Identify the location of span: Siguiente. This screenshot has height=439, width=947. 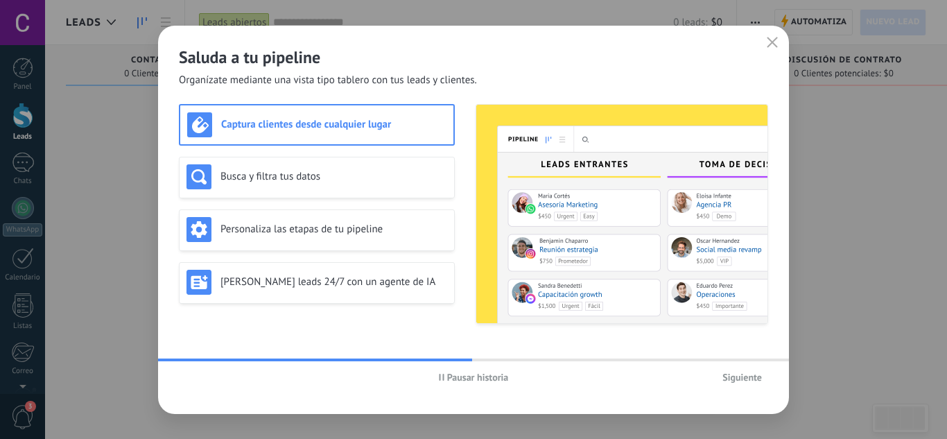
(742, 377).